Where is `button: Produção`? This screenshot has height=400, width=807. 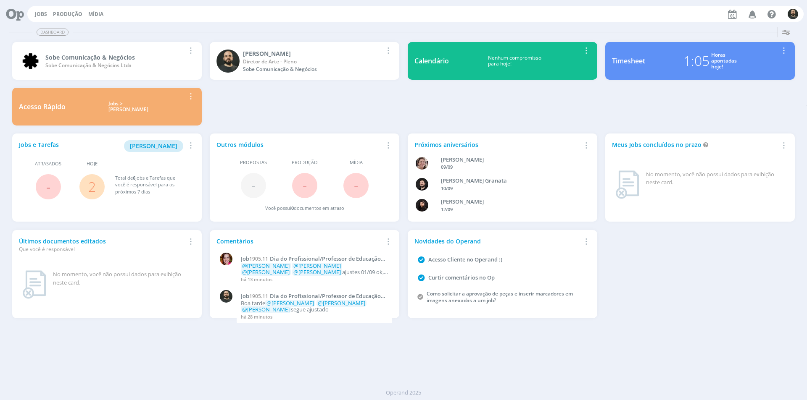
button: Produção is located at coordinates (68, 14).